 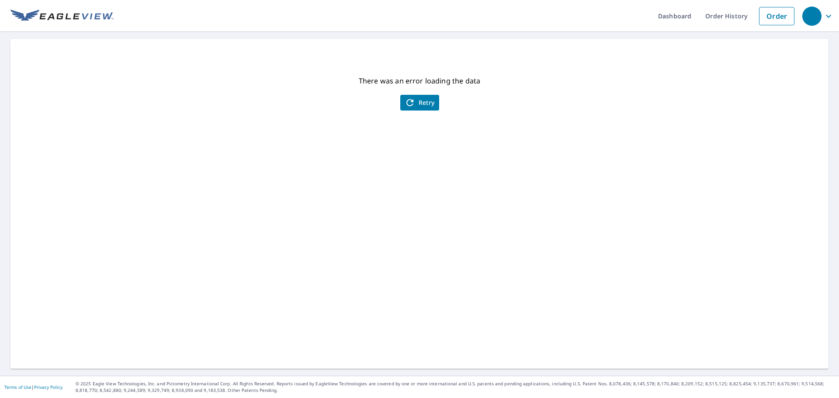 What do you see at coordinates (419, 81) in the screenshot?
I see `p: There was an error loading the data` at bounding box center [419, 81].